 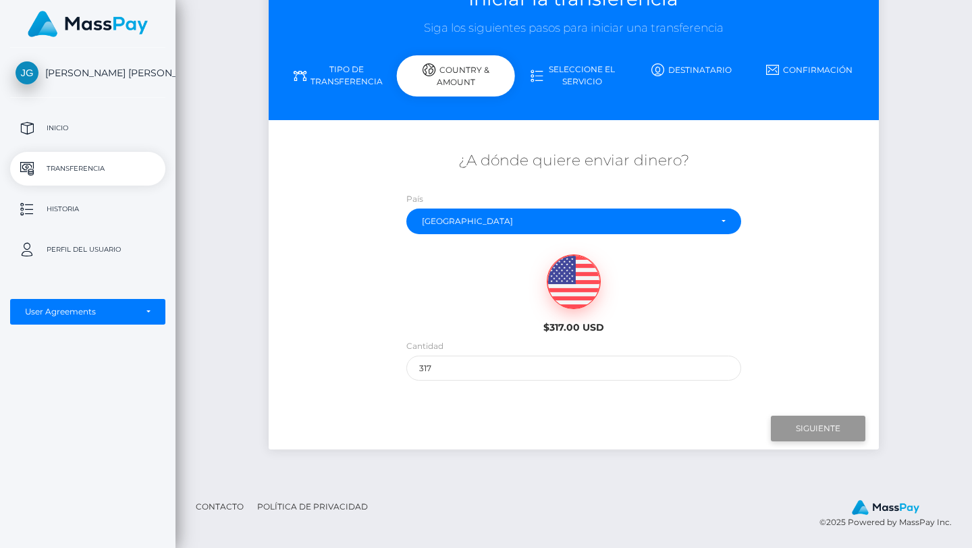 I want to click on a: Contacto, so click(x=219, y=506).